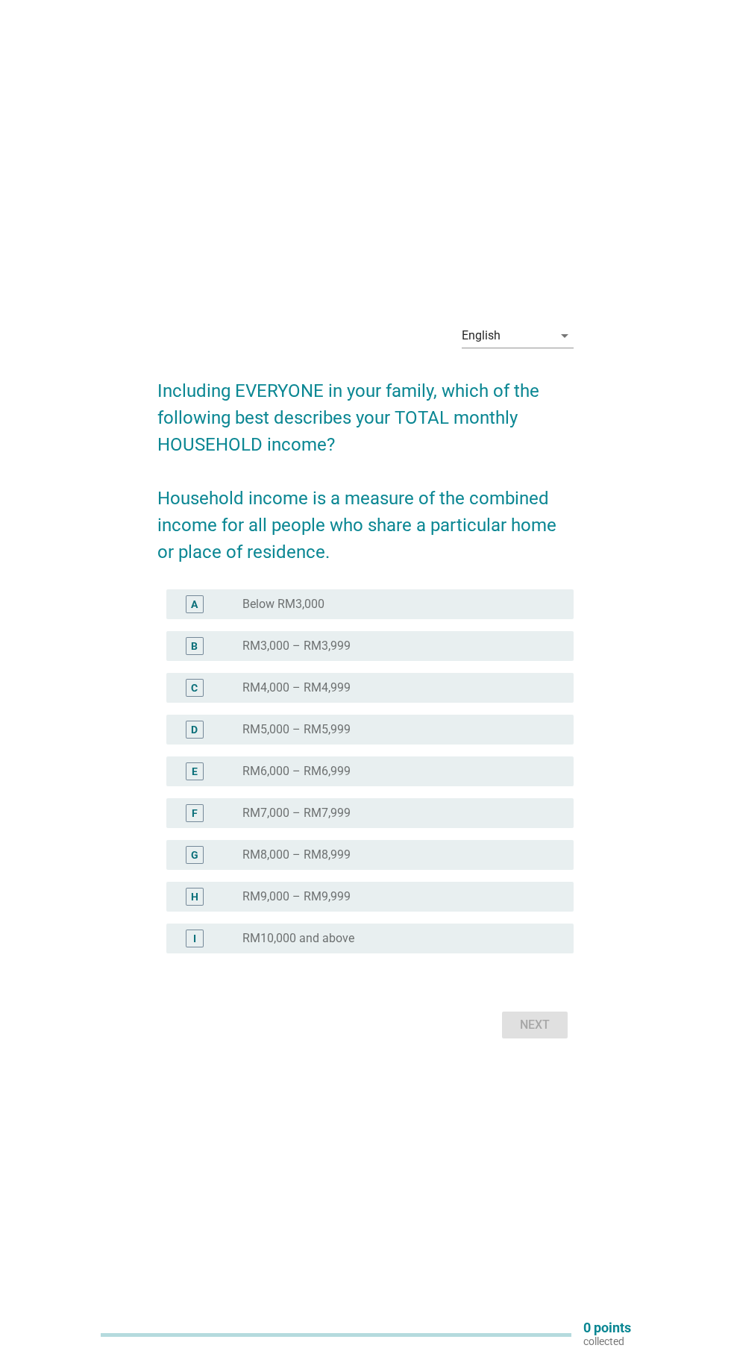  What do you see at coordinates (365, 464) in the screenshot?
I see `h2: Including EVERYONE in your family, which of the following best describes your TOTAL monthly HOUSE...` at bounding box center [365, 464].